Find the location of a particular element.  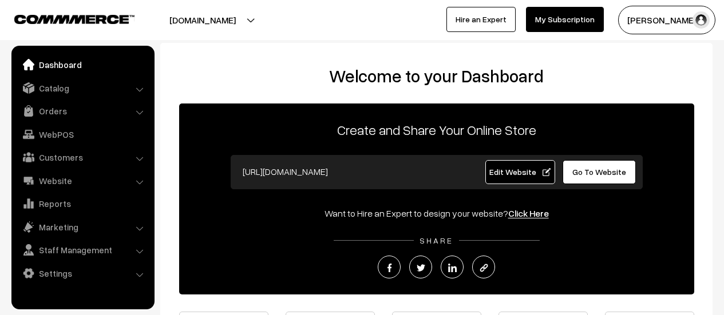

span: SHARE is located at coordinates (436, 240).